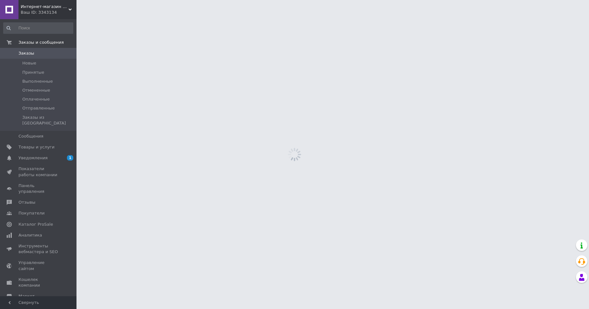 The image size is (589, 309). Describe the element at coordinates (41, 42) in the screenshot. I see `span: Заказы и сообщения` at that location.